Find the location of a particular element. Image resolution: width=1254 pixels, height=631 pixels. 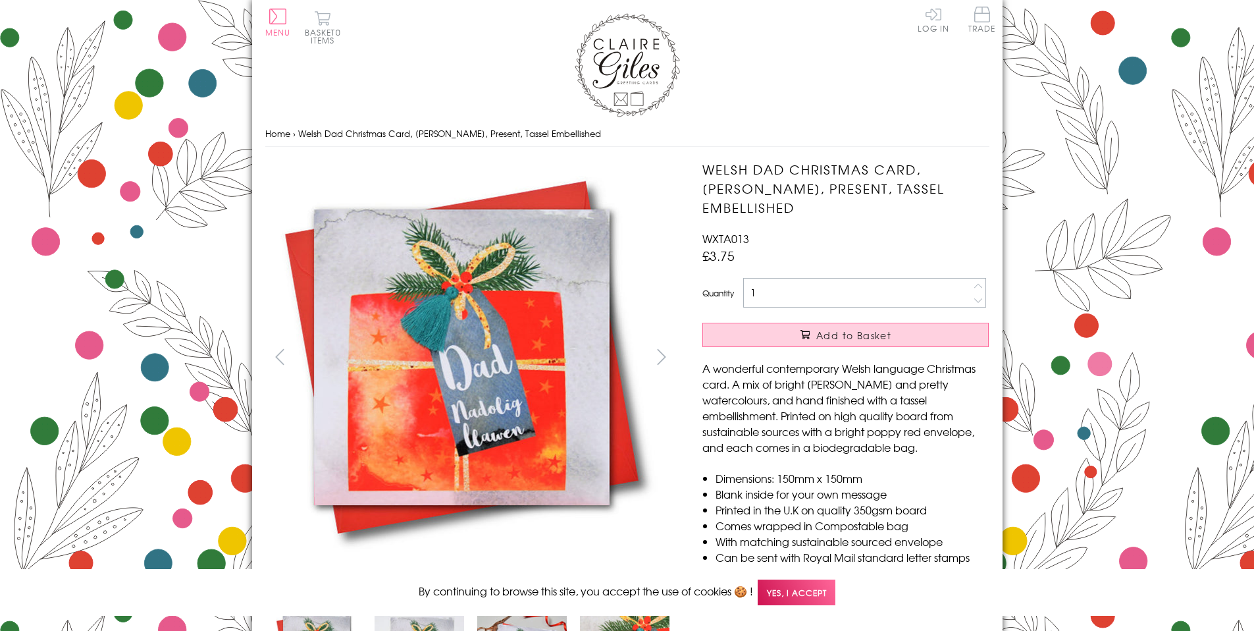

a: Trade is located at coordinates (982, 20).